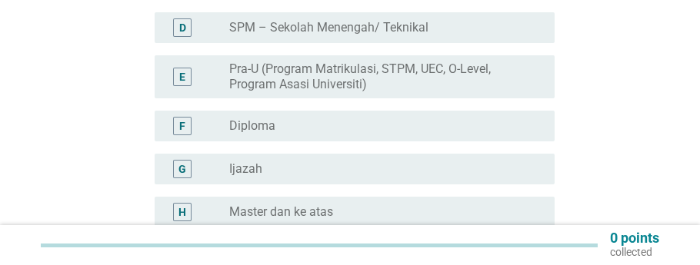 This screenshot has width=700, height=265. What do you see at coordinates (245, 169) in the screenshot?
I see `label: Ijazah` at bounding box center [245, 169].